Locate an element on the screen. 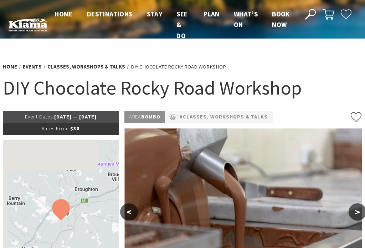  span: What’s On is located at coordinates (246, 19).